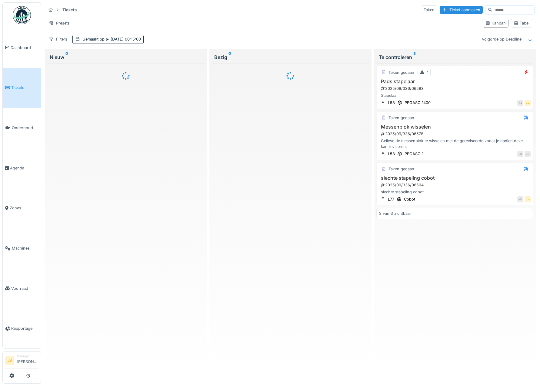 The height and width of the screenshot is (386, 540). Describe the element at coordinates (25, 88) in the screenshot. I see `span: Tickets` at that location.